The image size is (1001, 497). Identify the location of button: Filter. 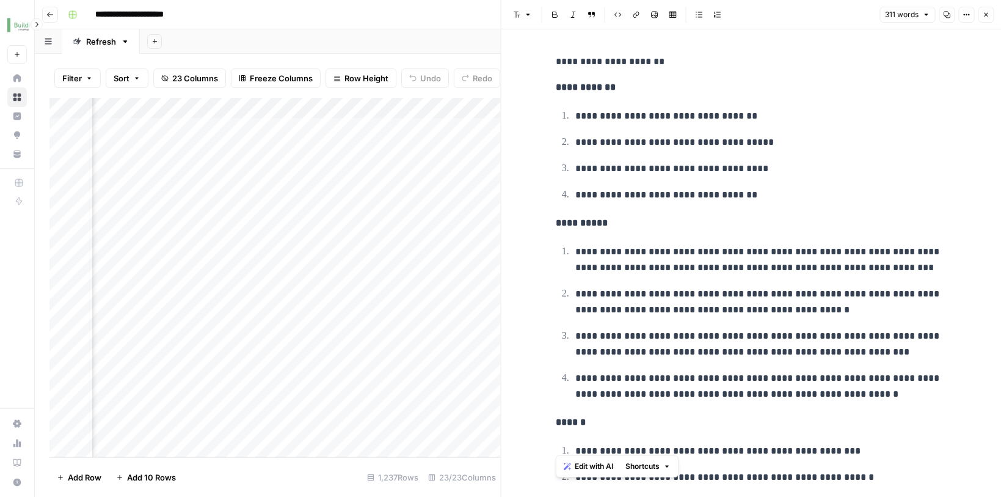
(78, 78).